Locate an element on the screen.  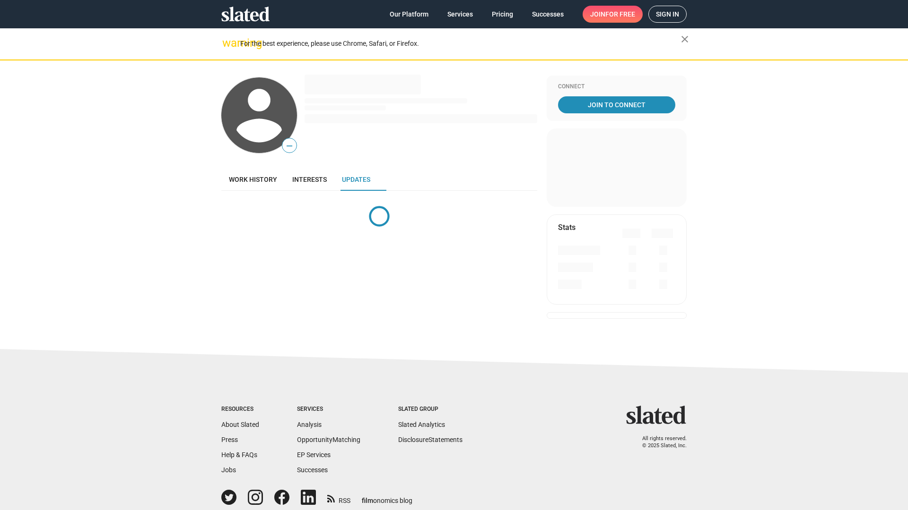
a: EP Services is located at coordinates (313, 455).